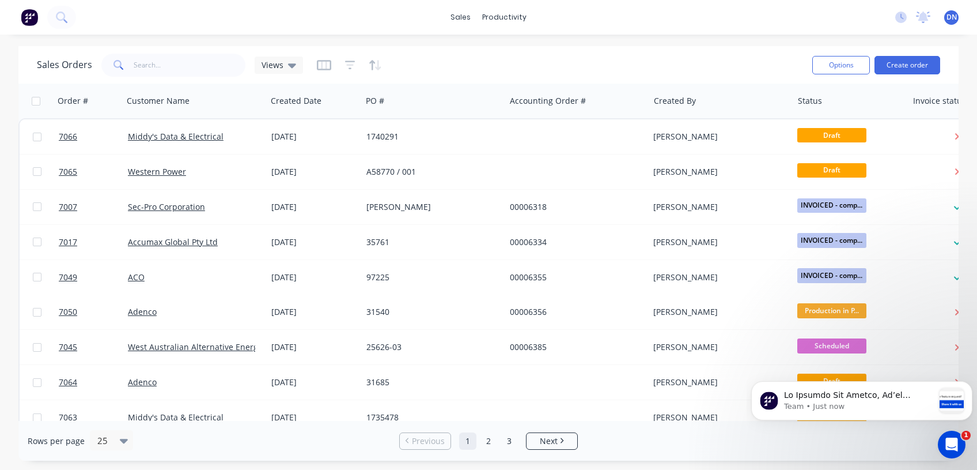  I want to click on span: Views, so click(273, 65).